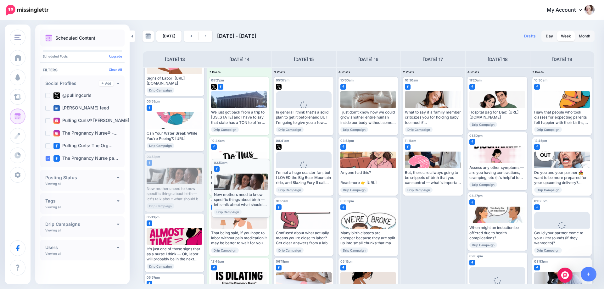  What do you see at coordinates (566, 36) in the screenshot?
I see `a: Week` at bounding box center [566, 36].